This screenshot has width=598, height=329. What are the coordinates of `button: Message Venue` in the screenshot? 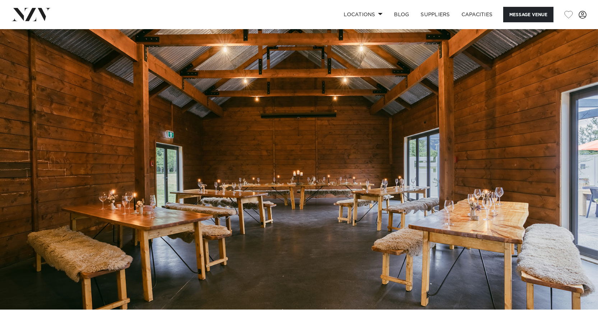 It's located at (529, 14).